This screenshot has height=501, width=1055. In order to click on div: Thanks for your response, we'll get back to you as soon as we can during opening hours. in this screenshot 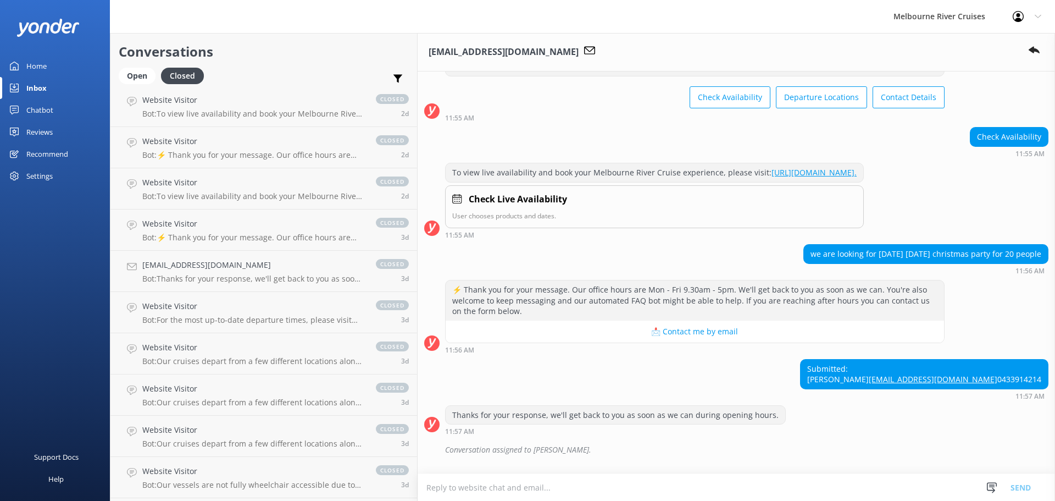, I will do `click(616, 415)`.